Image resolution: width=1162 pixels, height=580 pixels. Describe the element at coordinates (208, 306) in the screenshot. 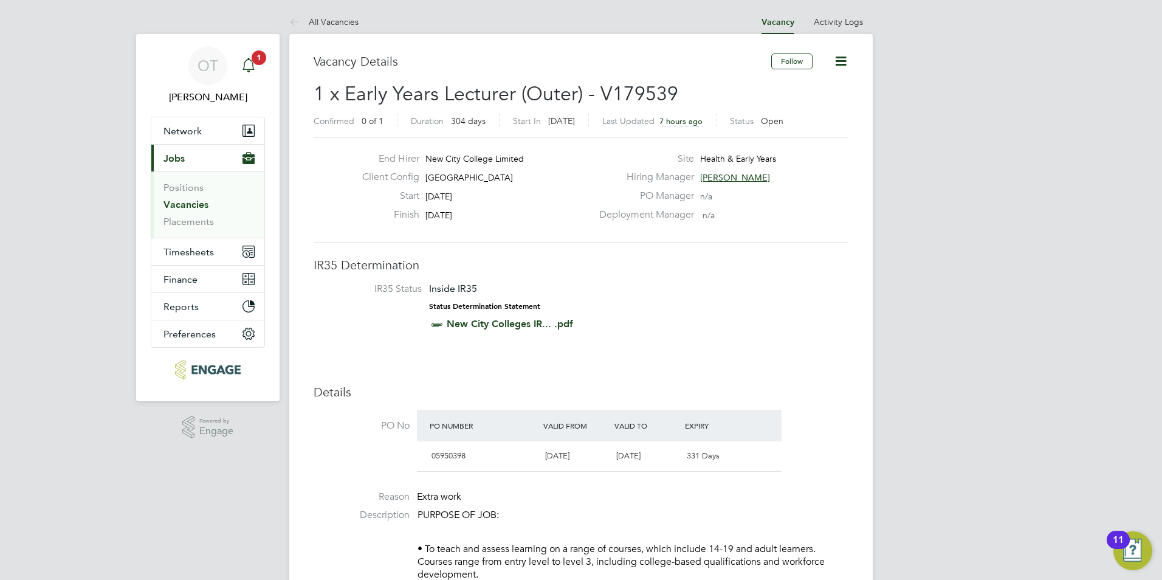

I see `button: Reports` at that location.